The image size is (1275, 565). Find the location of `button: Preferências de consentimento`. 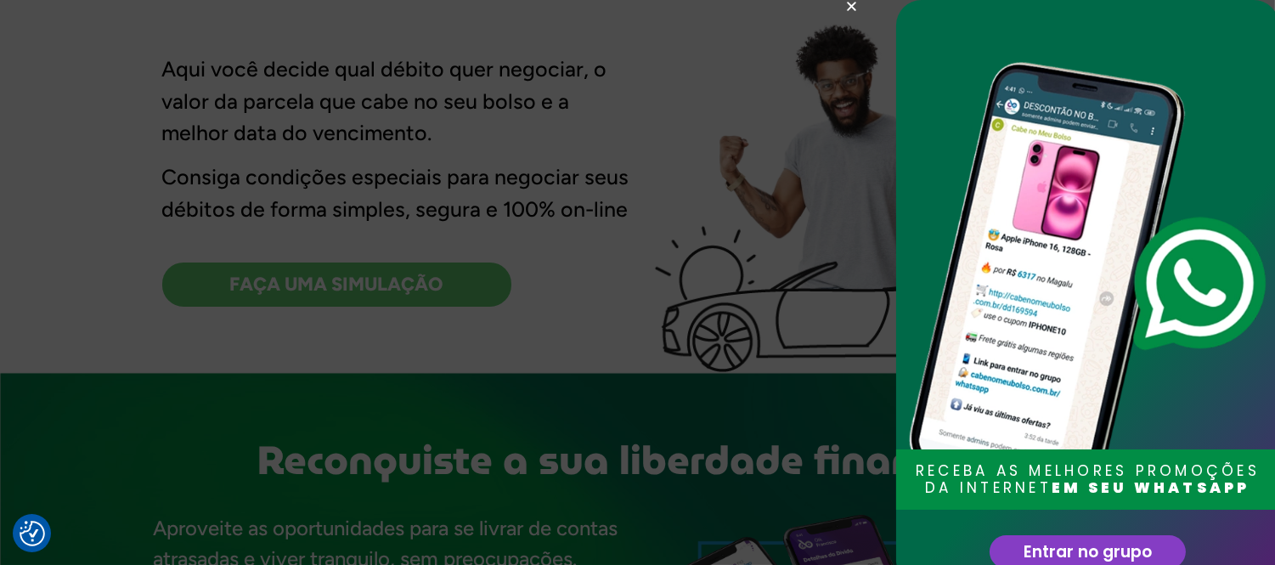

button: Preferências de consentimento is located at coordinates (32, 534).